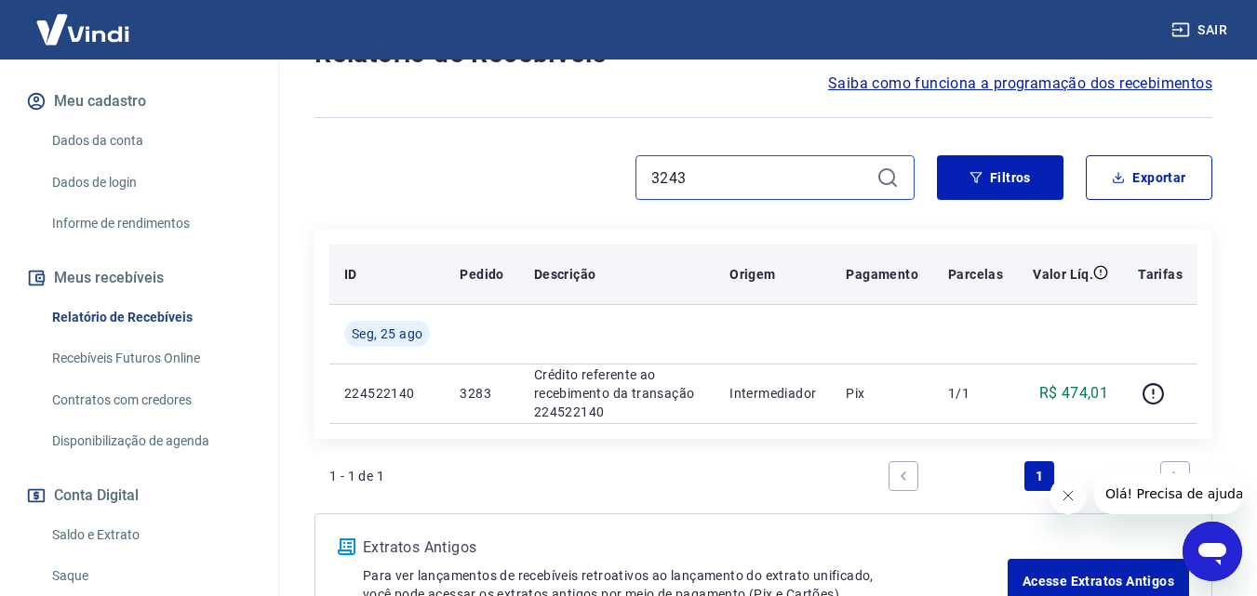  What do you see at coordinates (139, 278) in the screenshot?
I see `button: Meus recebíveis` at bounding box center [139, 278].